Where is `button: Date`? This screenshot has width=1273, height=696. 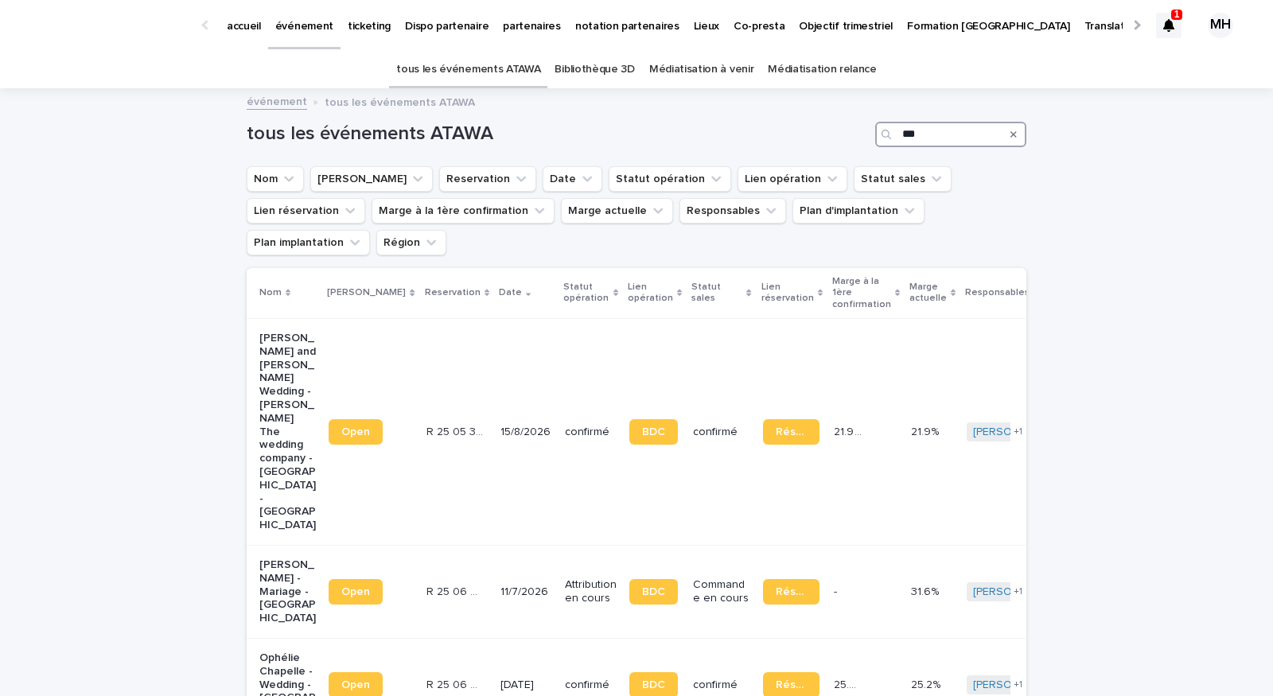
button: Date is located at coordinates (572, 179).